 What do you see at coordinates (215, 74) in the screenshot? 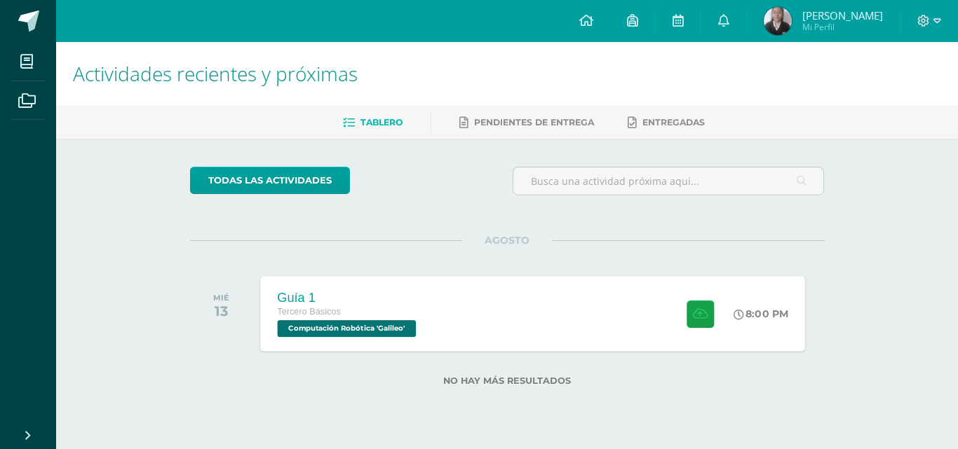
I see `span: Actividades recientes y próximas` at bounding box center [215, 74].